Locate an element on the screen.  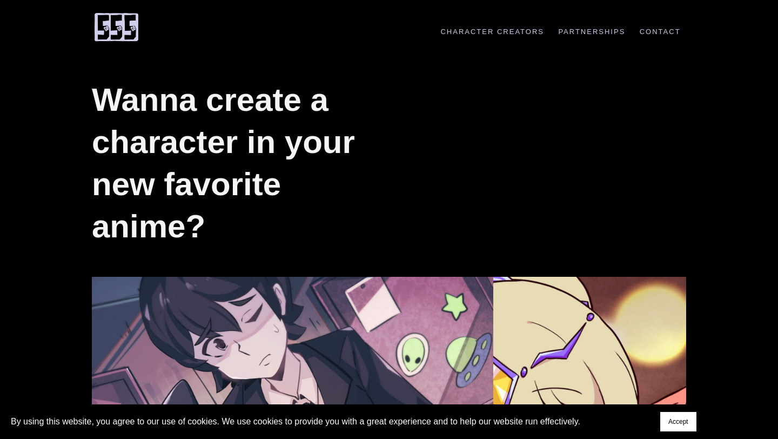
button: Accept is located at coordinates (678, 422).